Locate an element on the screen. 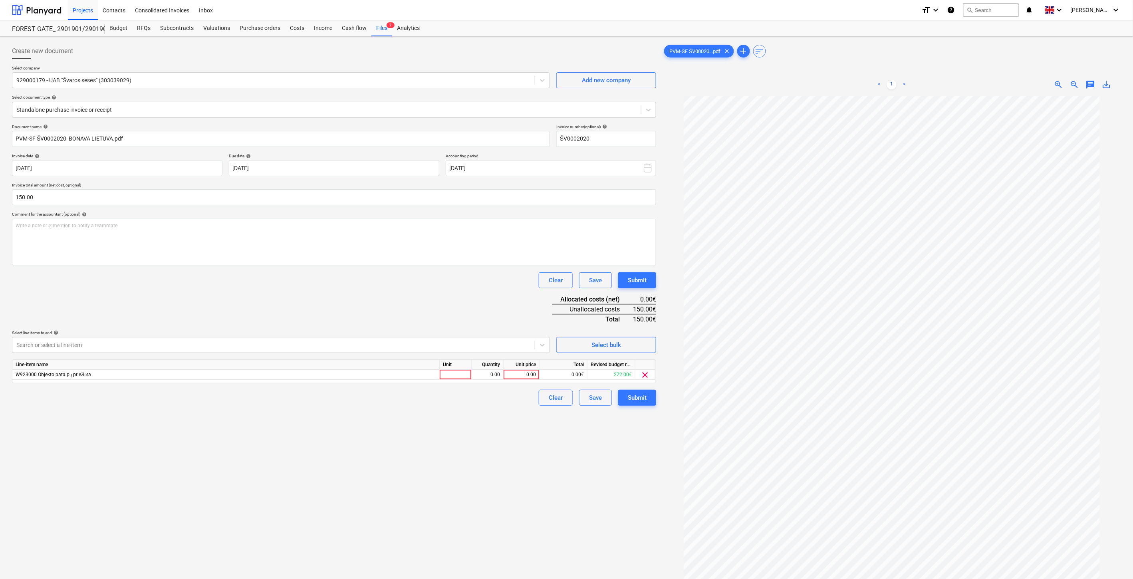 This screenshot has height=579, width=1133. i: format_size is located at coordinates (926, 10).